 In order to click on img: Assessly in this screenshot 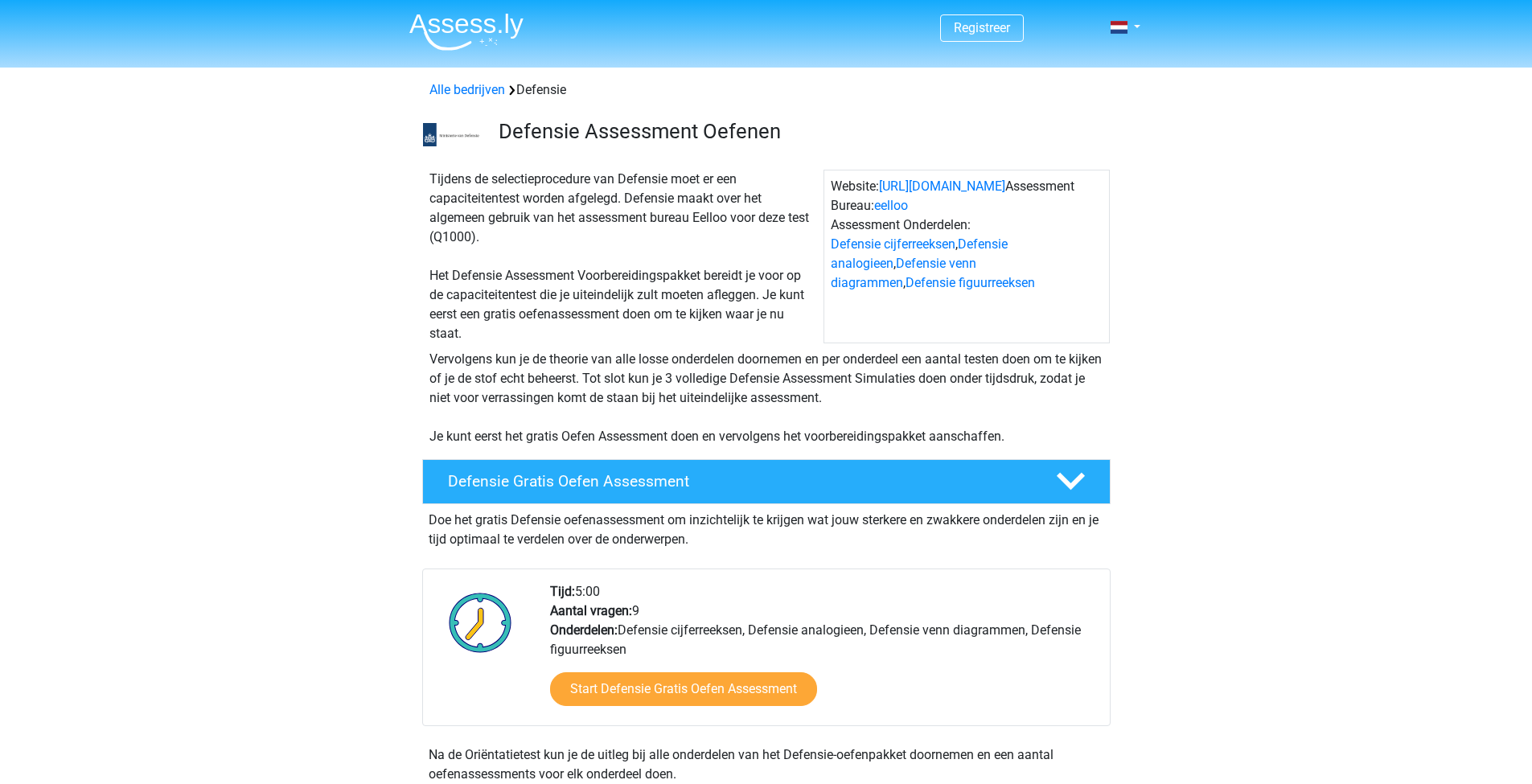, I will do `click(467, 31)`.